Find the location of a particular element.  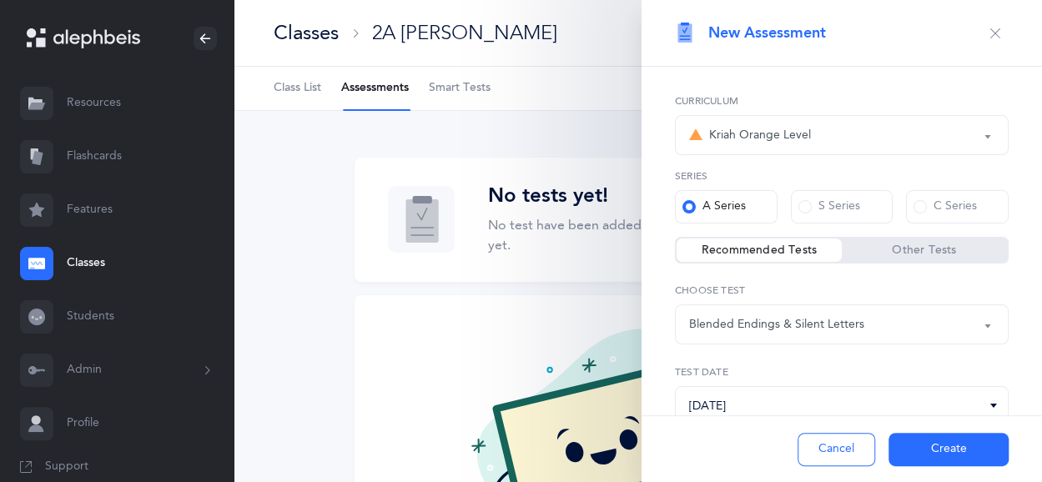

span: Smart Tests is located at coordinates (460, 88).